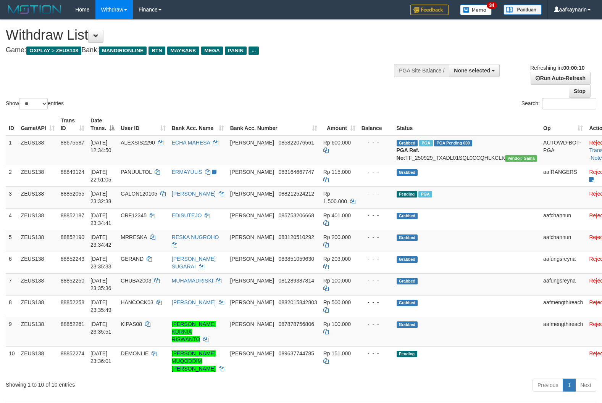 The height and width of the screenshot is (403, 602). I want to click on span: CHUBA2003, so click(136, 281).